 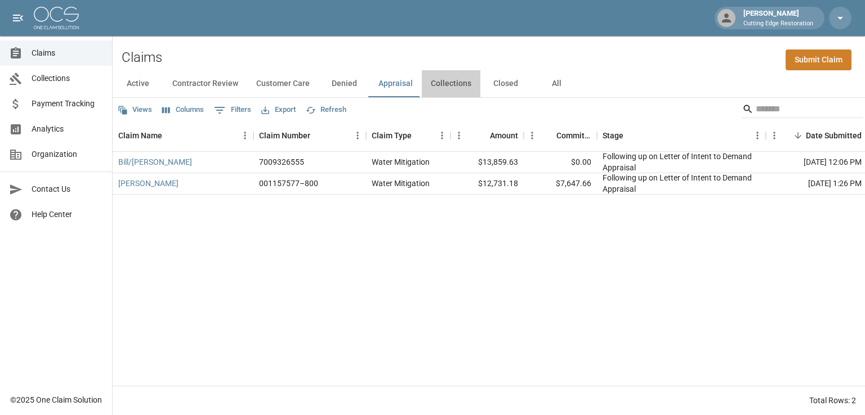 What do you see at coordinates (818, 60) in the screenshot?
I see `a: Submit Claim` at bounding box center [818, 60].